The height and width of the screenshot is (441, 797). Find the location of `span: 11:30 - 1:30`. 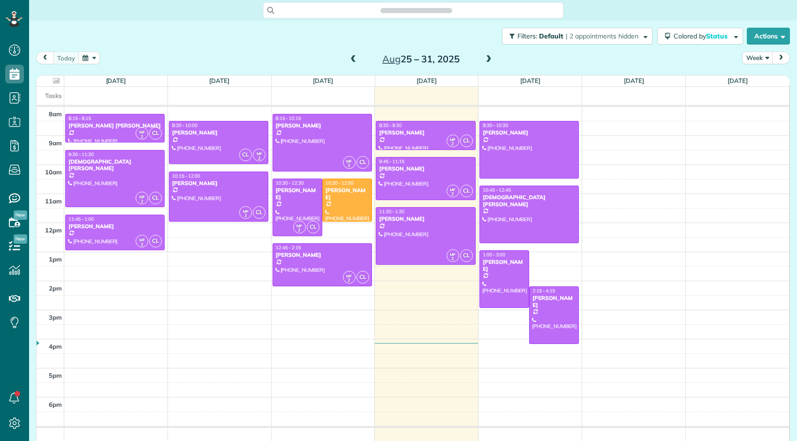

span: 11:30 - 1:30 is located at coordinates (392, 212).